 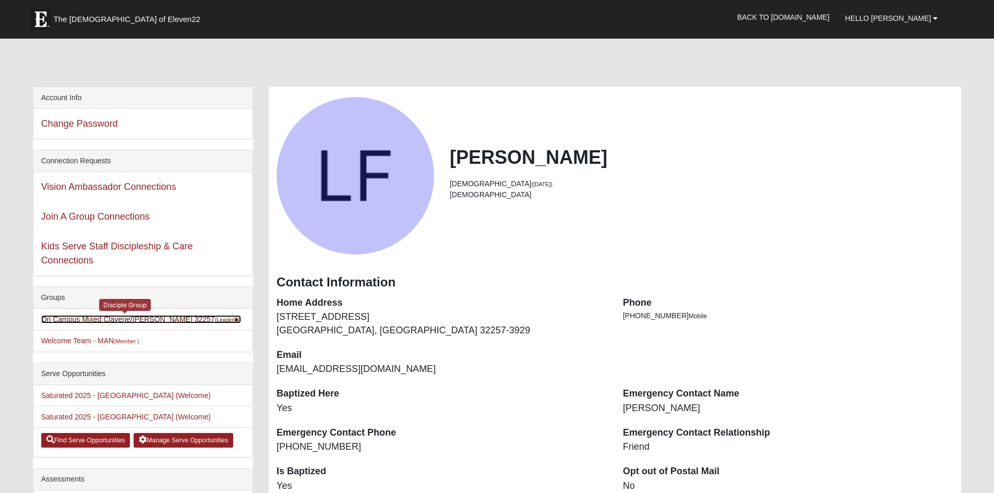 I want to click on a: Change Password, so click(x=79, y=124).